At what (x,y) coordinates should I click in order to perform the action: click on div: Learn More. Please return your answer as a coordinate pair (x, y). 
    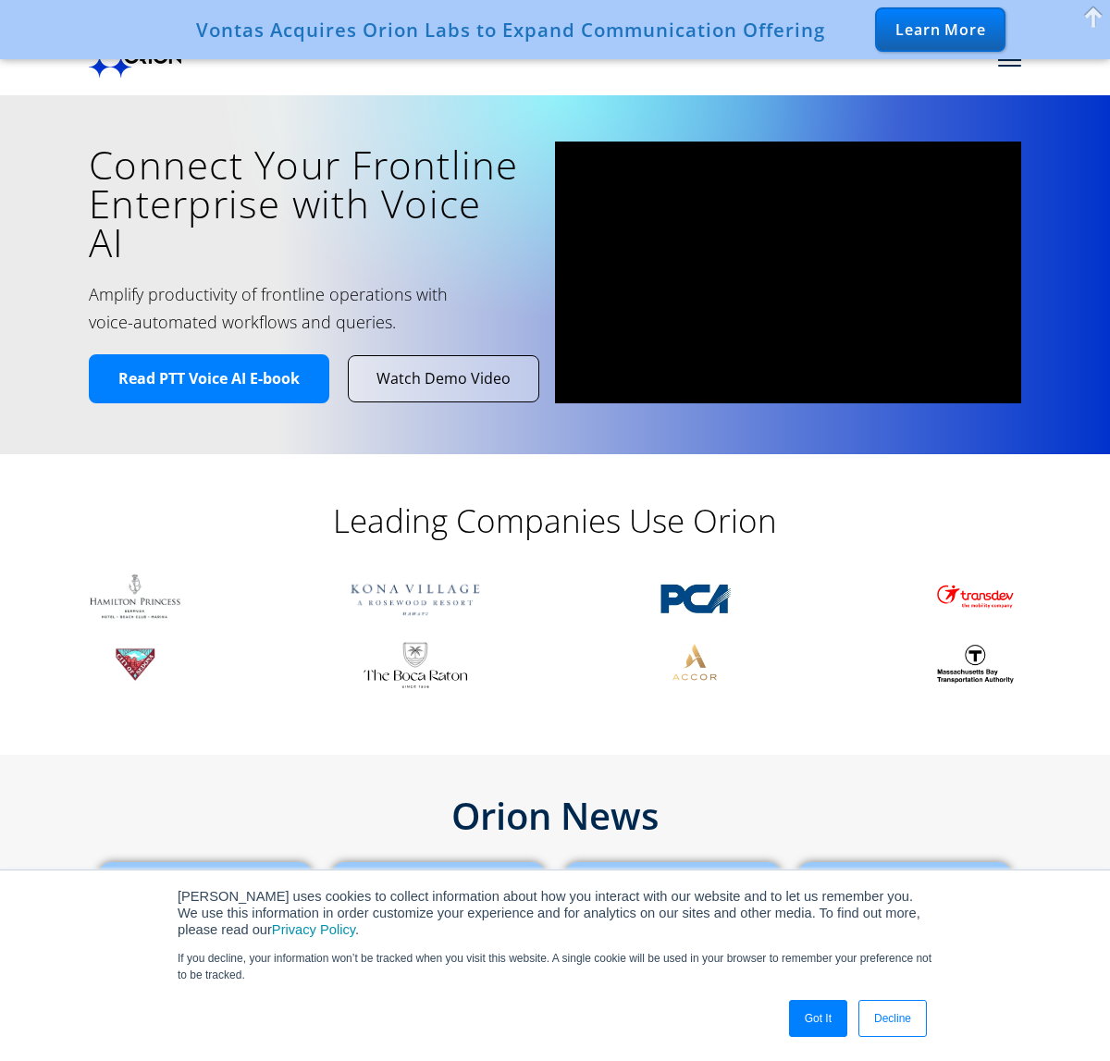
    Looking at the image, I should click on (940, 30).